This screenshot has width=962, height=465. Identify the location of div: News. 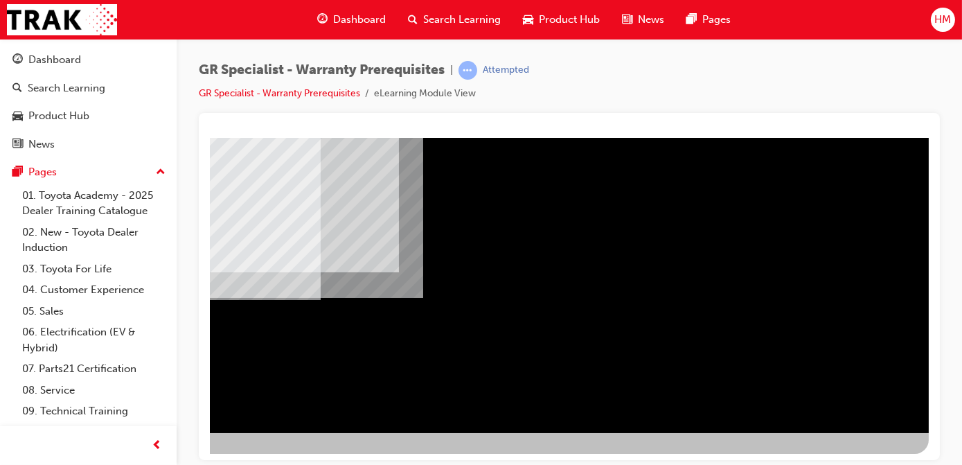
(42, 144).